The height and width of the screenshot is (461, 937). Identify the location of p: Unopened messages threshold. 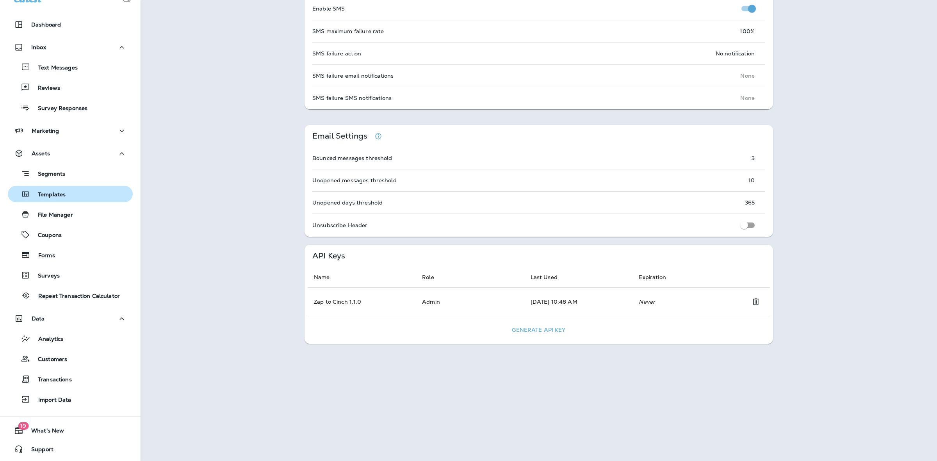
(355, 180).